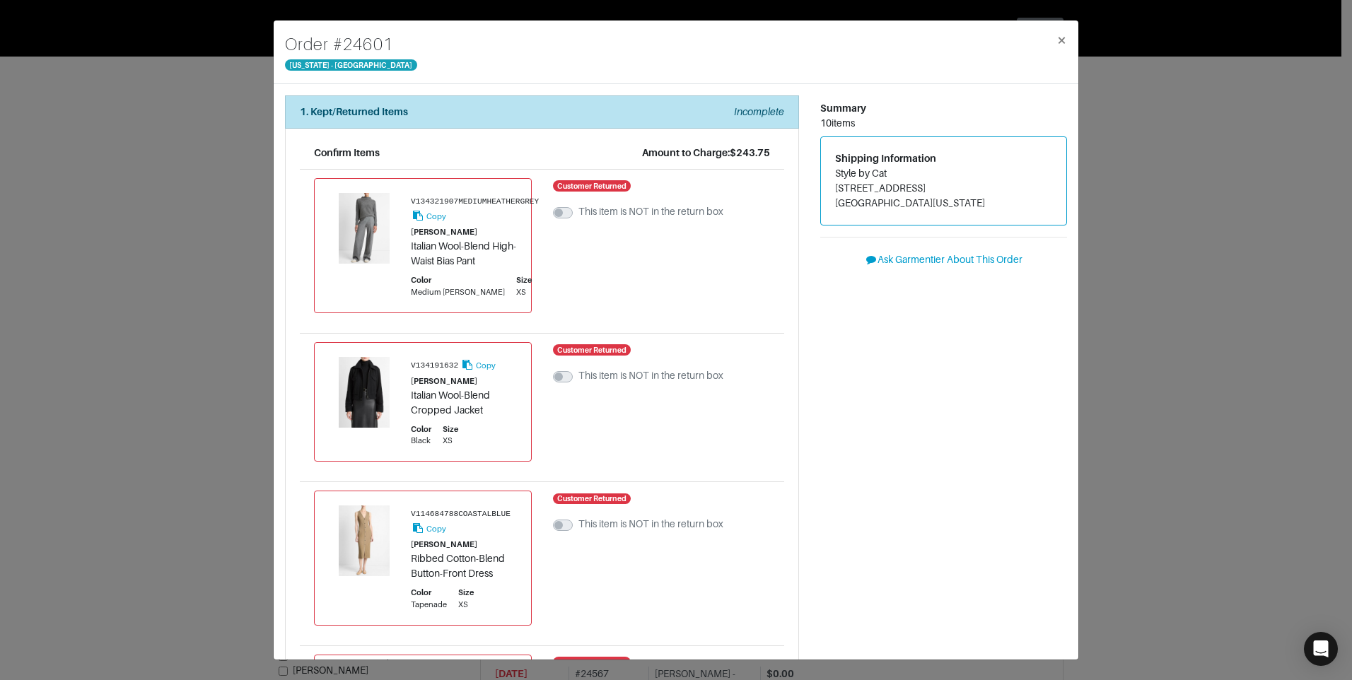 This screenshot has width=1352, height=680. Describe the element at coordinates (943, 123) in the screenshot. I see `div: 10 items` at that location.